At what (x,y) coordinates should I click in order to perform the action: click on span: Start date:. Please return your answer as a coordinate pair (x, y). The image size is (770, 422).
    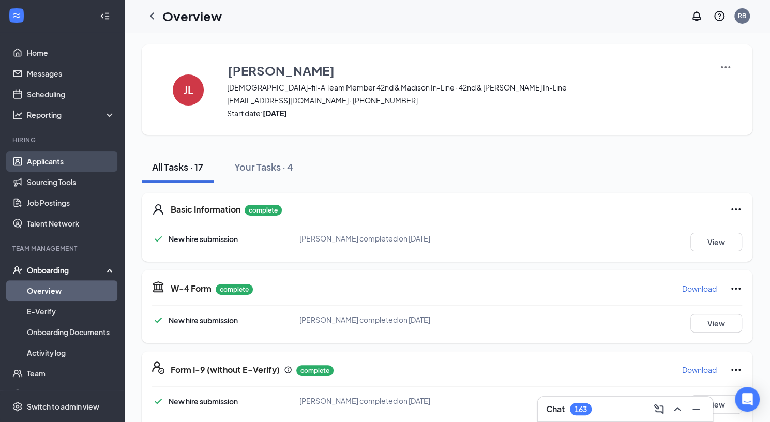
    Looking at the image, I should click on (467, 113).